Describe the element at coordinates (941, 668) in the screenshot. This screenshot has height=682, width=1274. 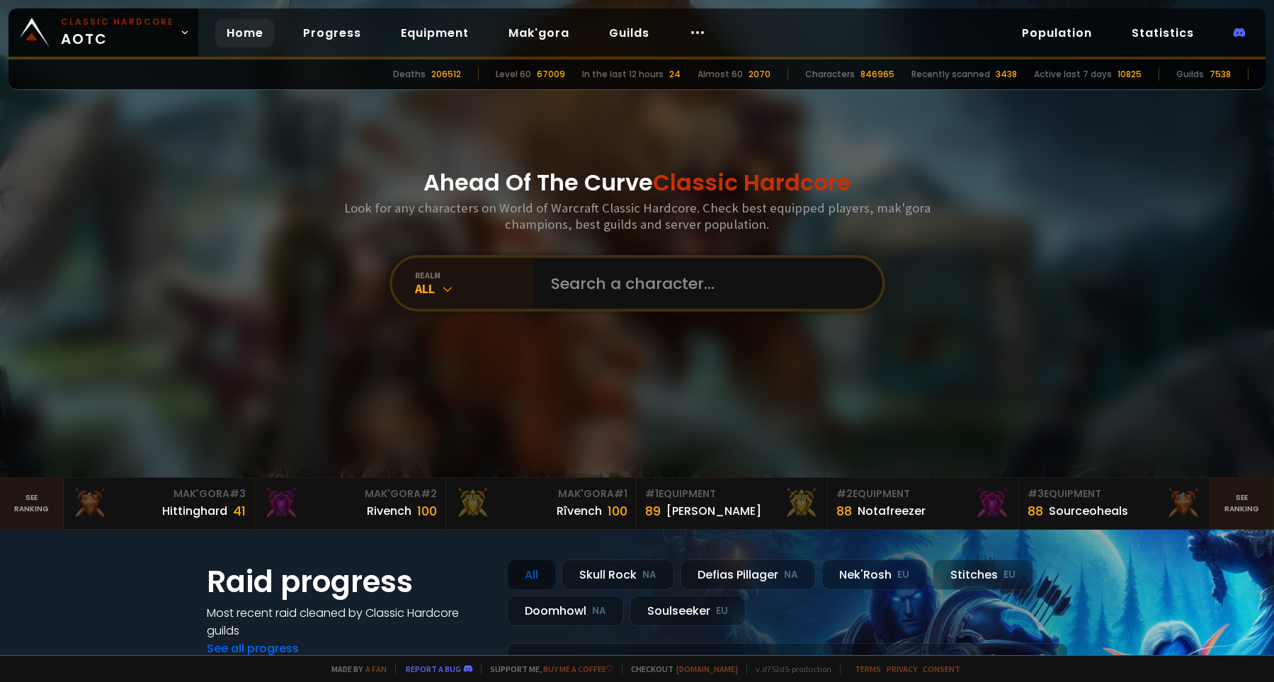
I see `a: Consent` at that location.